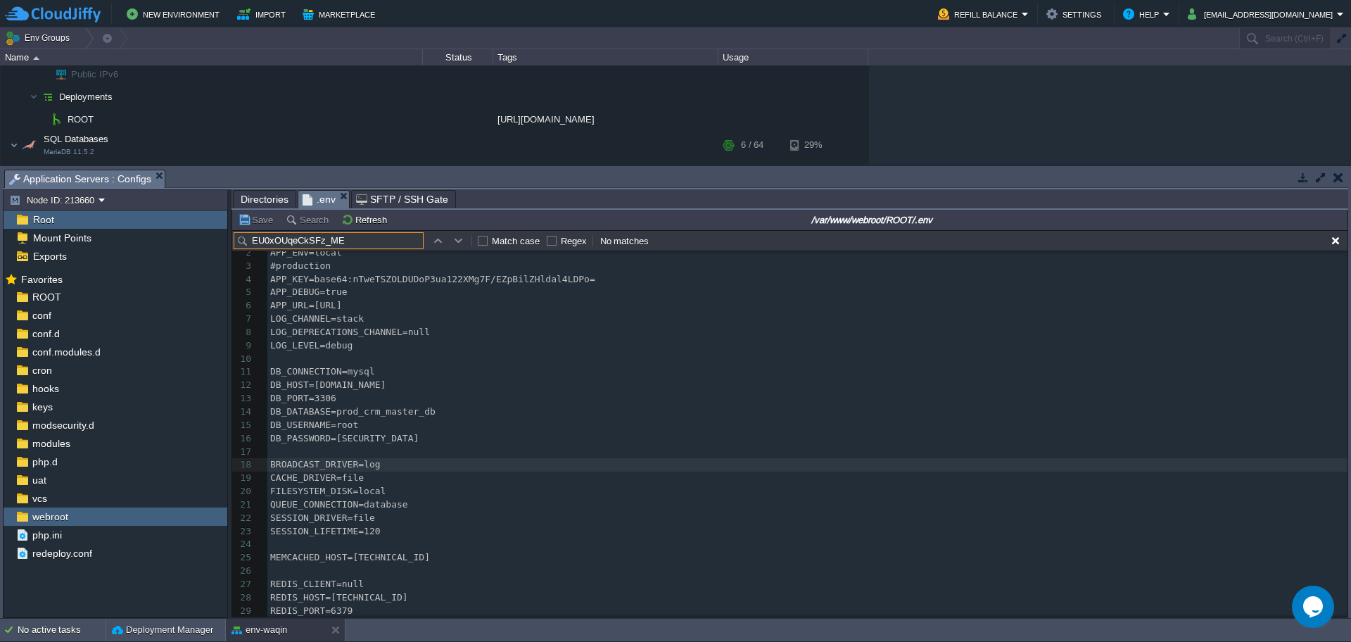 Image resolution: width=1351 pixels, height=642 pixels. I want to click on span: cron, so click(42, 370).